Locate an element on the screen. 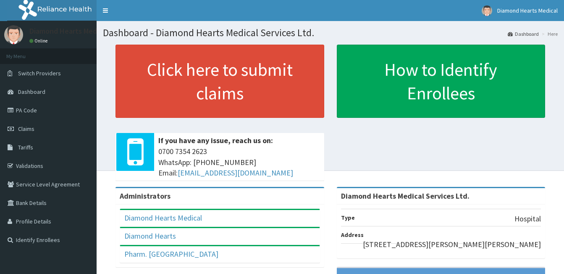 This screenshot has height=274, width=564. span: Tariffs is located at coordinates (26, 147).